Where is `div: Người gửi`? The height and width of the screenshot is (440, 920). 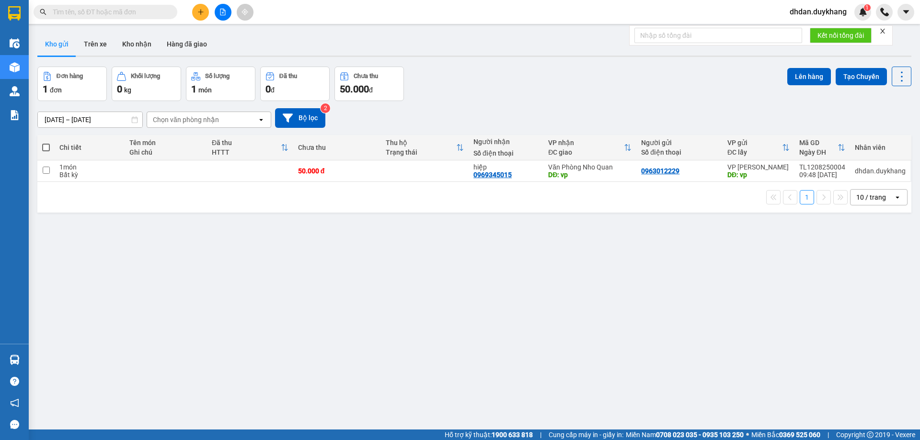
div: Người gửi is located at coordinates (679, 143).